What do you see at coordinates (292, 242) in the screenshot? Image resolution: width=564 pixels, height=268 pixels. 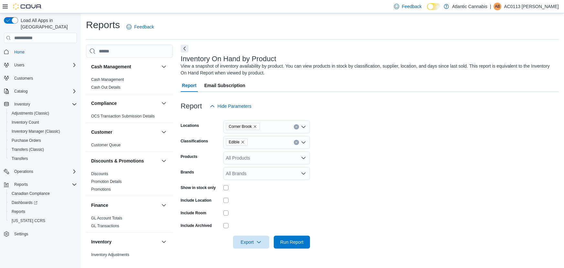 I see `span: Run Report` at bounding box center [292, 242].